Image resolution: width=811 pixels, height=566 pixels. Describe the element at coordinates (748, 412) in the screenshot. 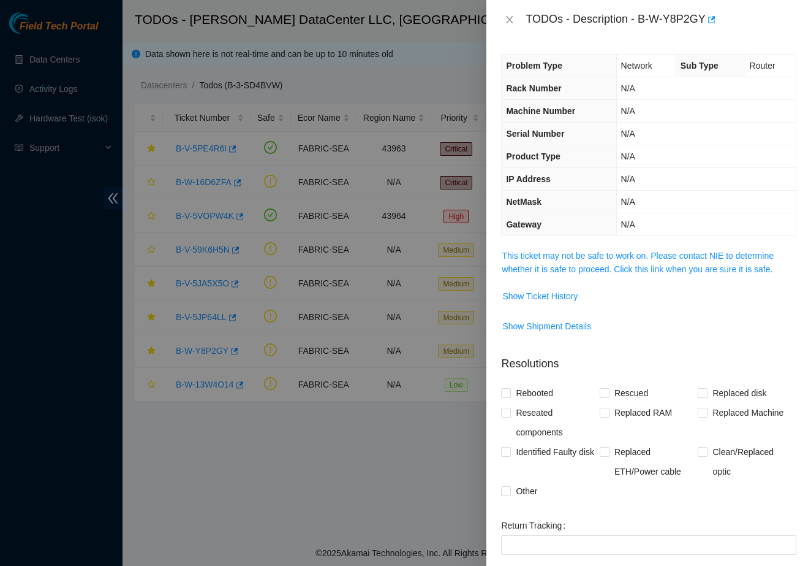

I see `span: Replaced Machine` at that location.